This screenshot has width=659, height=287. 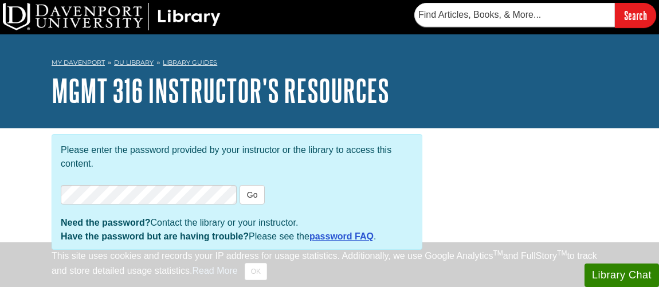 I want to click on a: Library Guides, so click(x=190, y=62).